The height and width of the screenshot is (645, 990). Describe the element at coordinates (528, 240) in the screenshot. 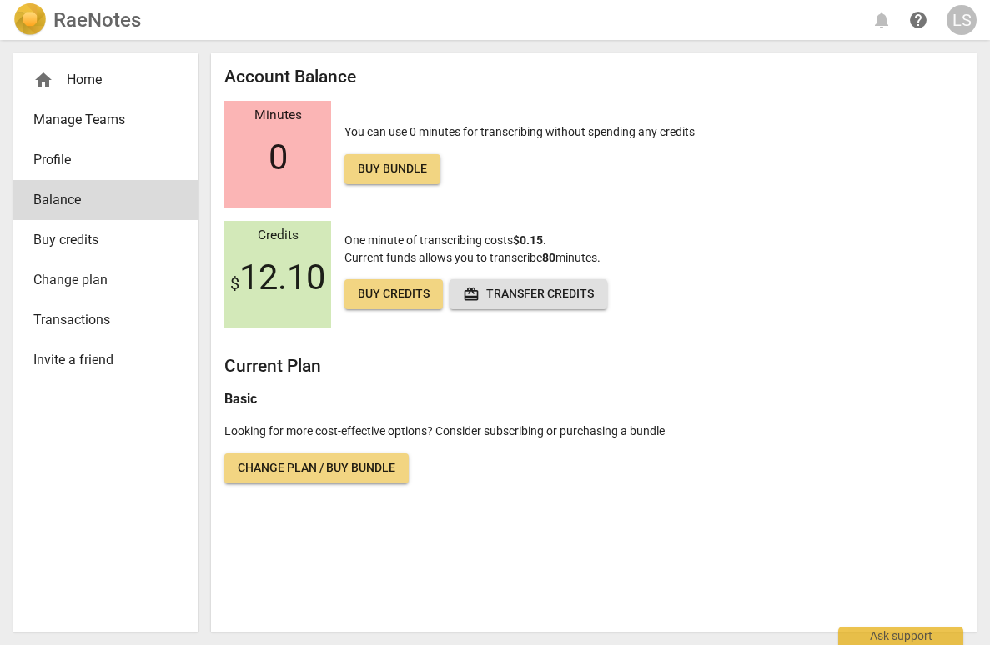

I see `b: $0.15` at that location.